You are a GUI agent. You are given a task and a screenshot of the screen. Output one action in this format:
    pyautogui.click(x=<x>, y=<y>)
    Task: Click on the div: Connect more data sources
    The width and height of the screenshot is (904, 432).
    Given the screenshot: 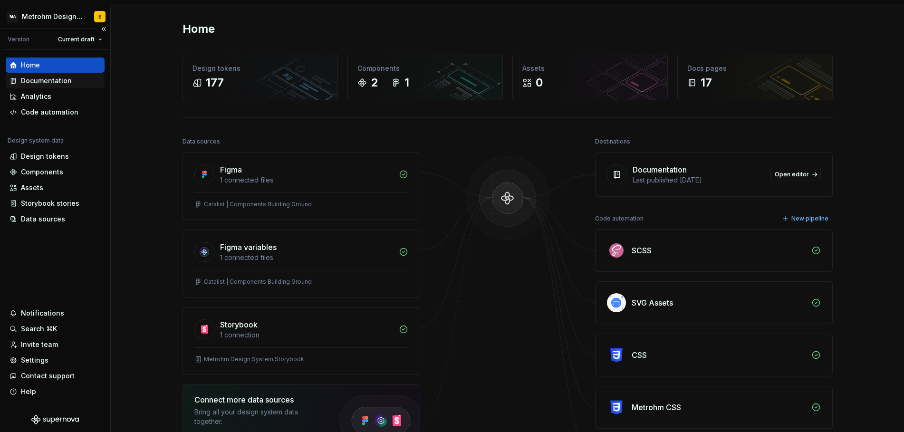 What is the action you would take?
    pyautogui.click(x=259, y=400)
    